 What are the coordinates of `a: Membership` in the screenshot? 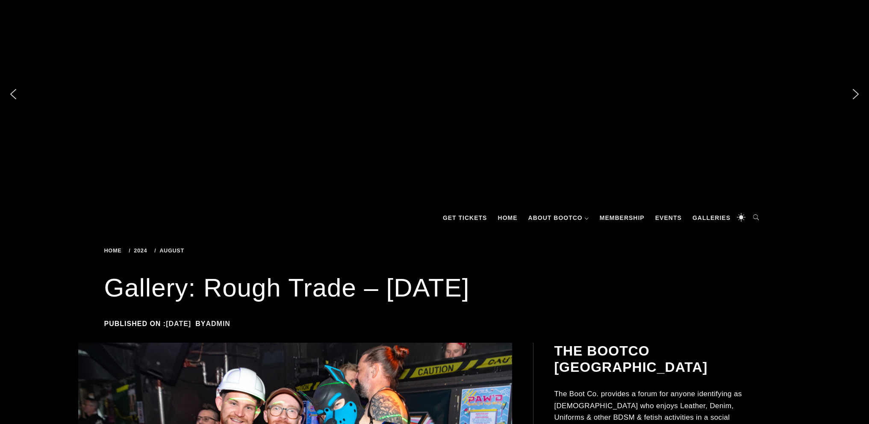 It's located at (622, 218).